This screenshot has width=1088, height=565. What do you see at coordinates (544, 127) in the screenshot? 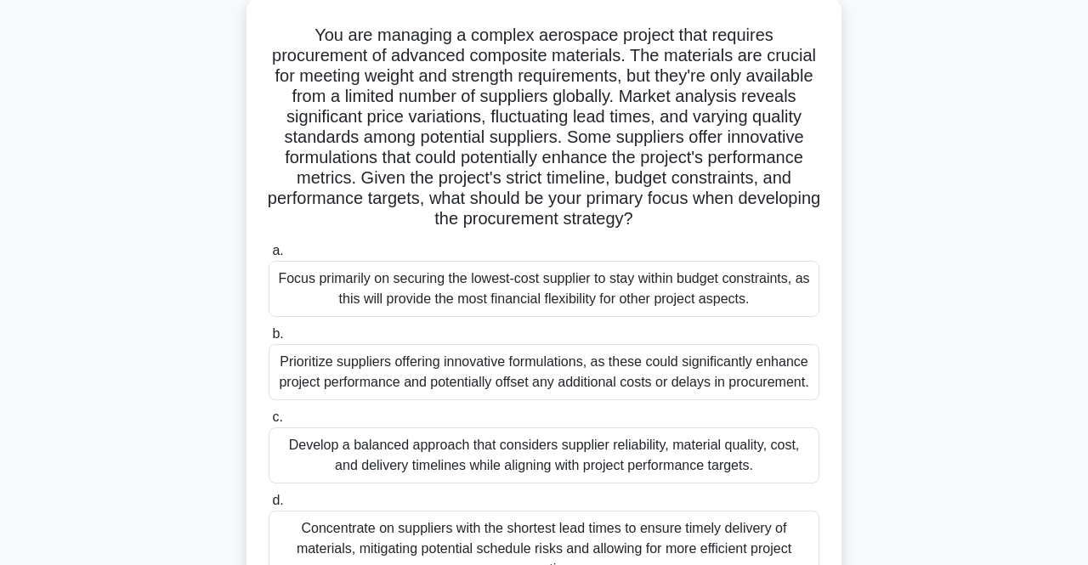
I see `h5: You are managing a complex aerospace project that requires procurement of advanced composite mate...` at bounding box center [544, 127].